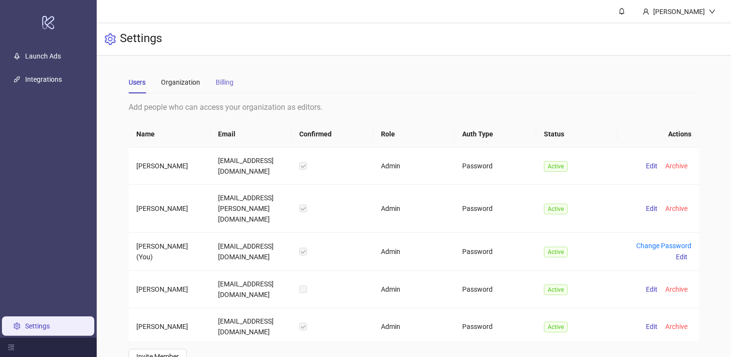 The height and width of the screenshot is (357, 731). What do you see at coordinates (664, 246) in the screenshot?
I see `a: Change Password` at bounding box center [664, 246].